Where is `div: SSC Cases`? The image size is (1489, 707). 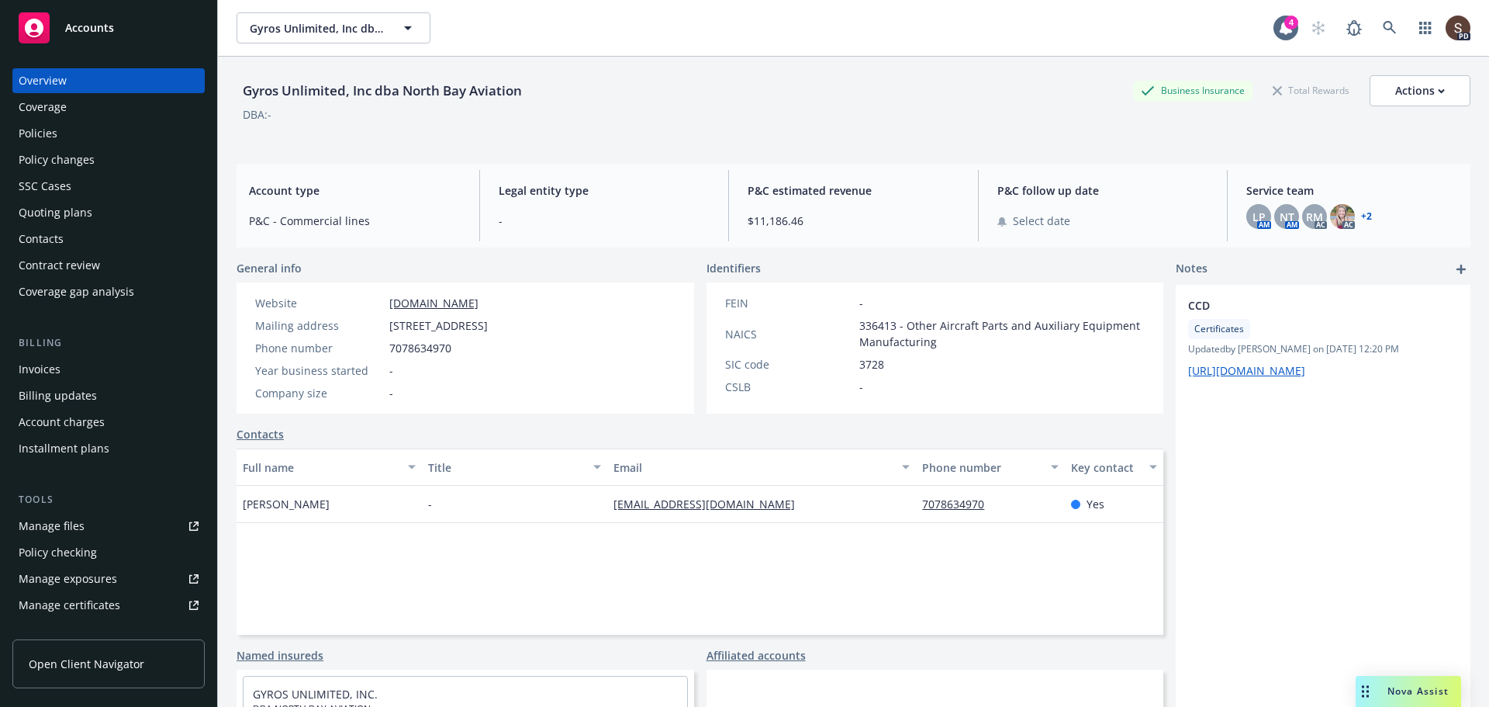 div: SSC Cases is located at coordinates (45, 186).